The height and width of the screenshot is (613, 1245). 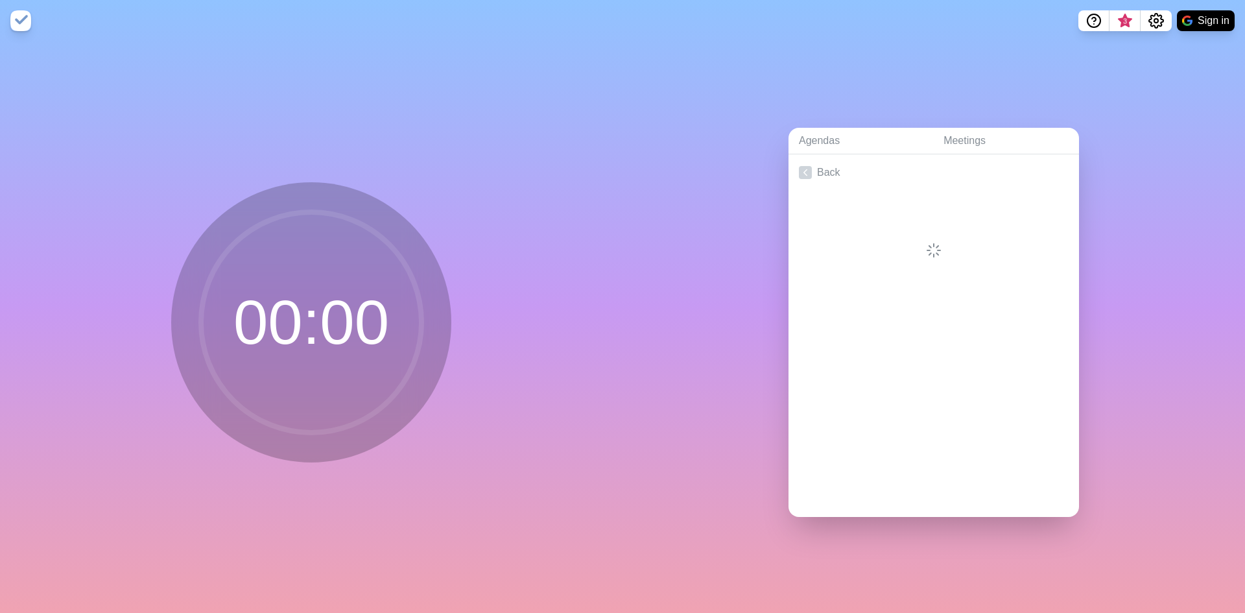 I want to click on img: google logo, so click(x=1188, y=21).